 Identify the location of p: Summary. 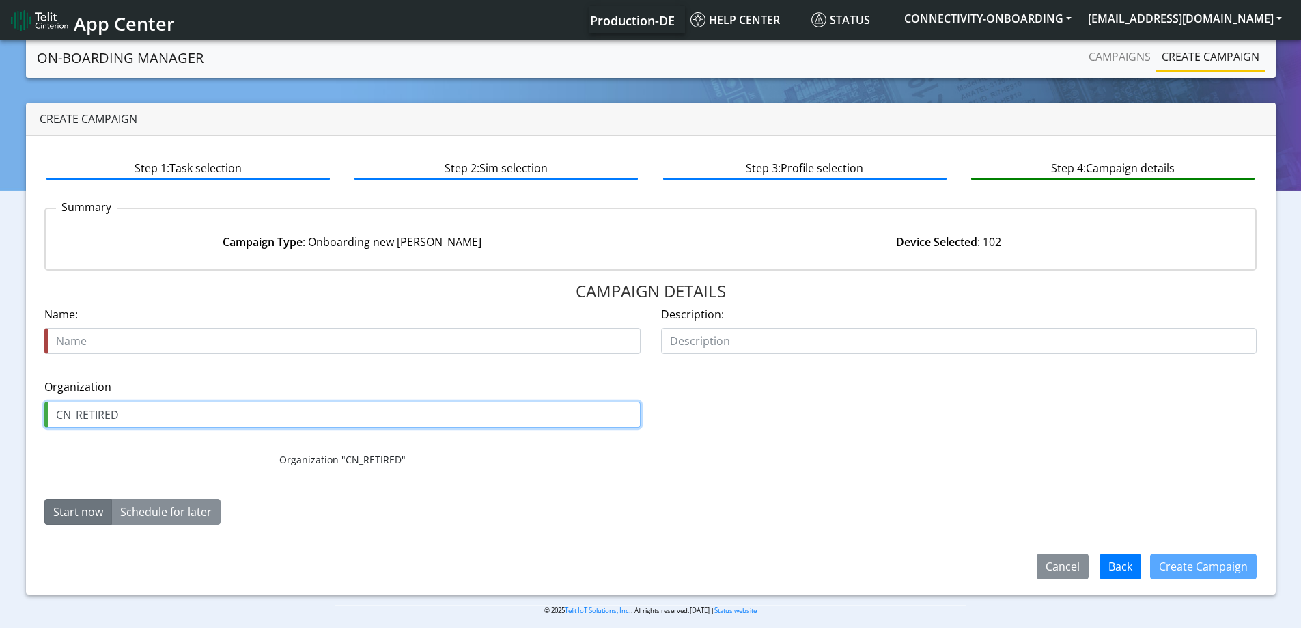
(87, 207).